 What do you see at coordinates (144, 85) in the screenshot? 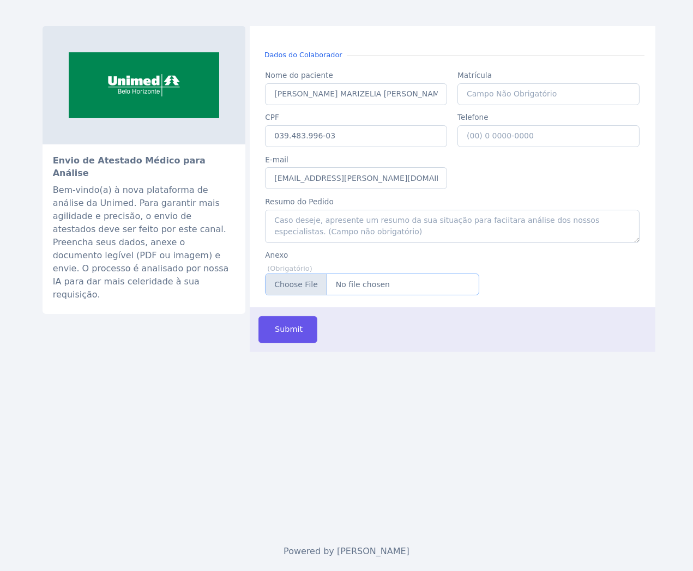
I see `img: sistemaocemg.coop.br-unimed-bh-e-eleita-a-melhor-empresa-de-planos-de-saude-do-brasil-giro-2.png` at bounding box center [144, 85].